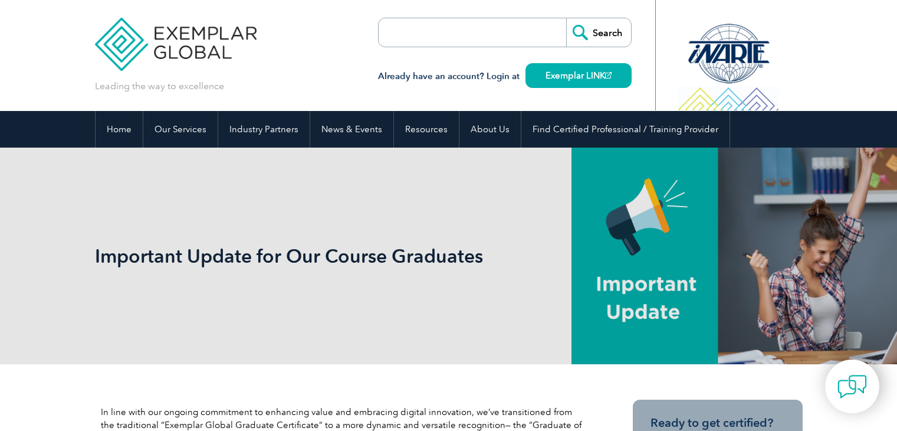 This screenshot has width=897, height=431. What do you see at coordinates (159, 86) in the screenshot?
I see `p: Leading the way to excellence` at bounding box center [159, 86].